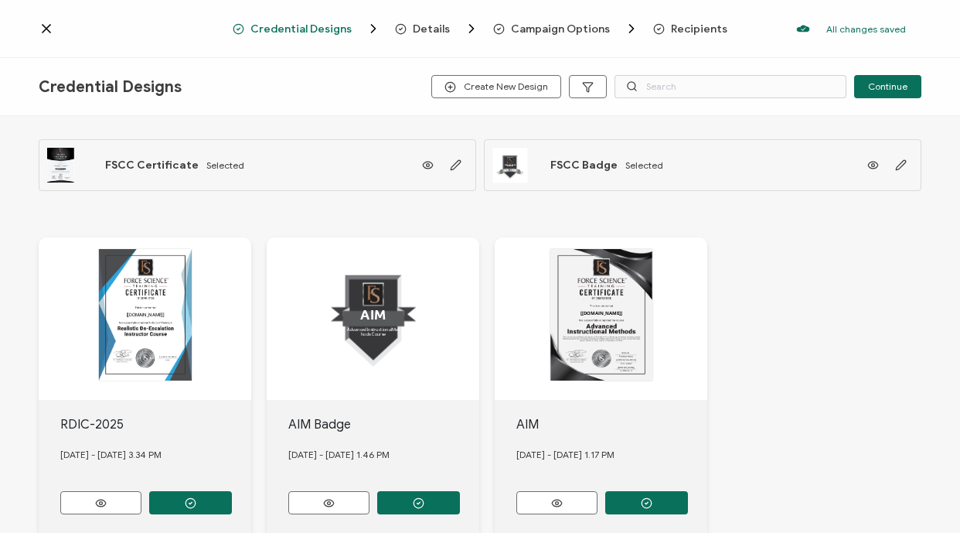 The height and width of the screenshot is (533, 960). I want to click on div: RDIC-2025, so click(156, 424).